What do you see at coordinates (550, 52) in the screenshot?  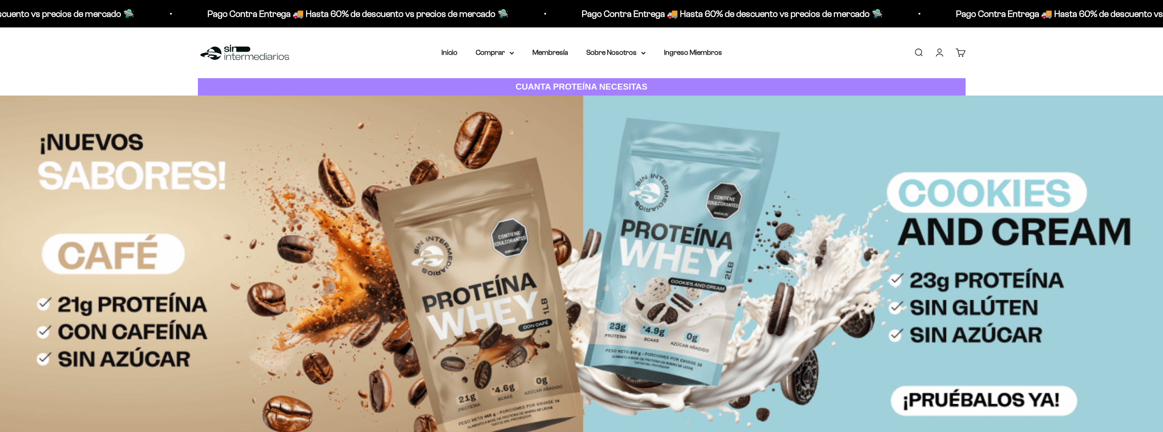 I see `a: Membresía` at bounding box center [550, 52].